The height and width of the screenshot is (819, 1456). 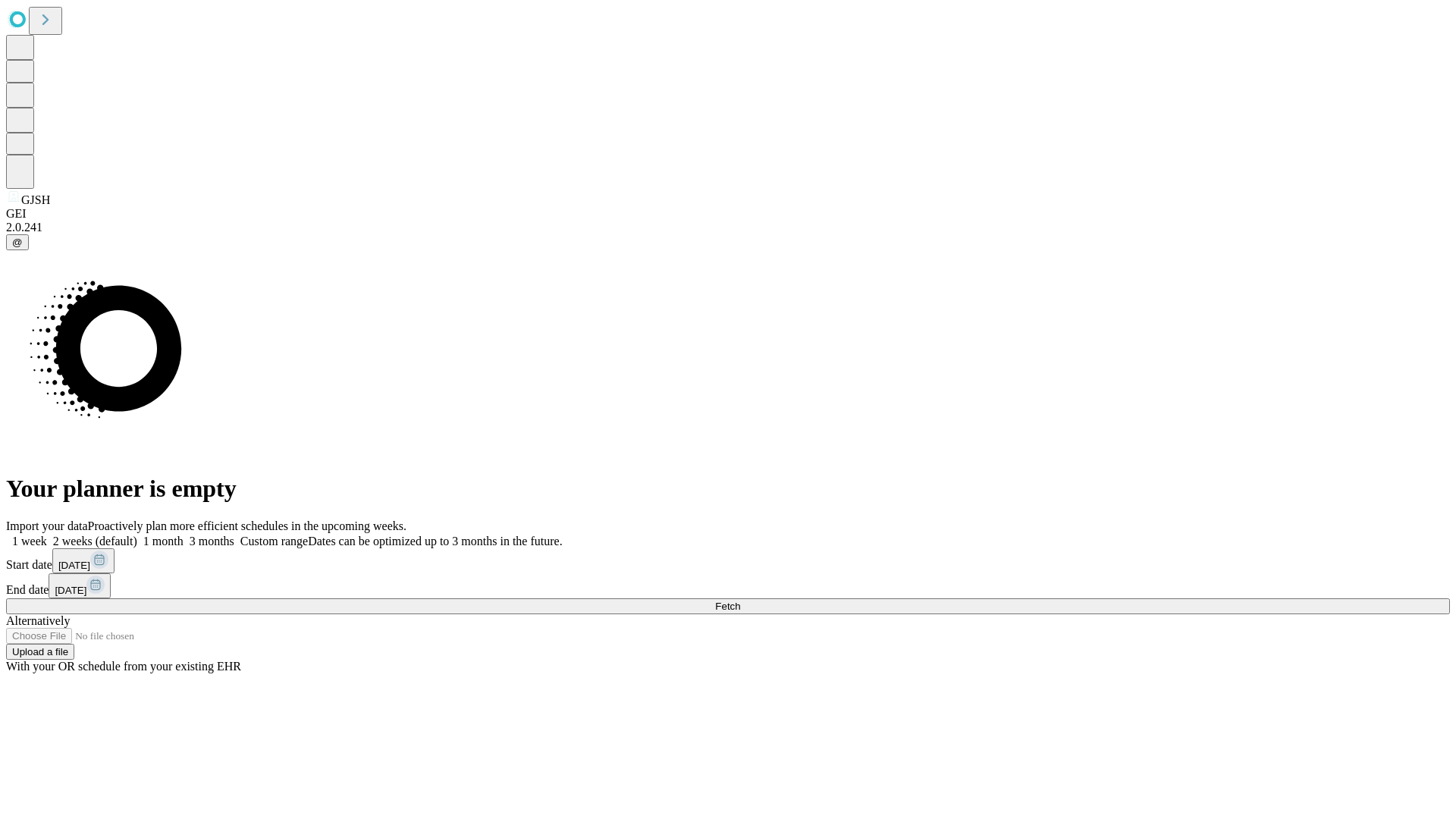 What do you see at coordinates (274, 540) in the screenshot?
I see `span: Custom range` at bounding box center [274, 540].